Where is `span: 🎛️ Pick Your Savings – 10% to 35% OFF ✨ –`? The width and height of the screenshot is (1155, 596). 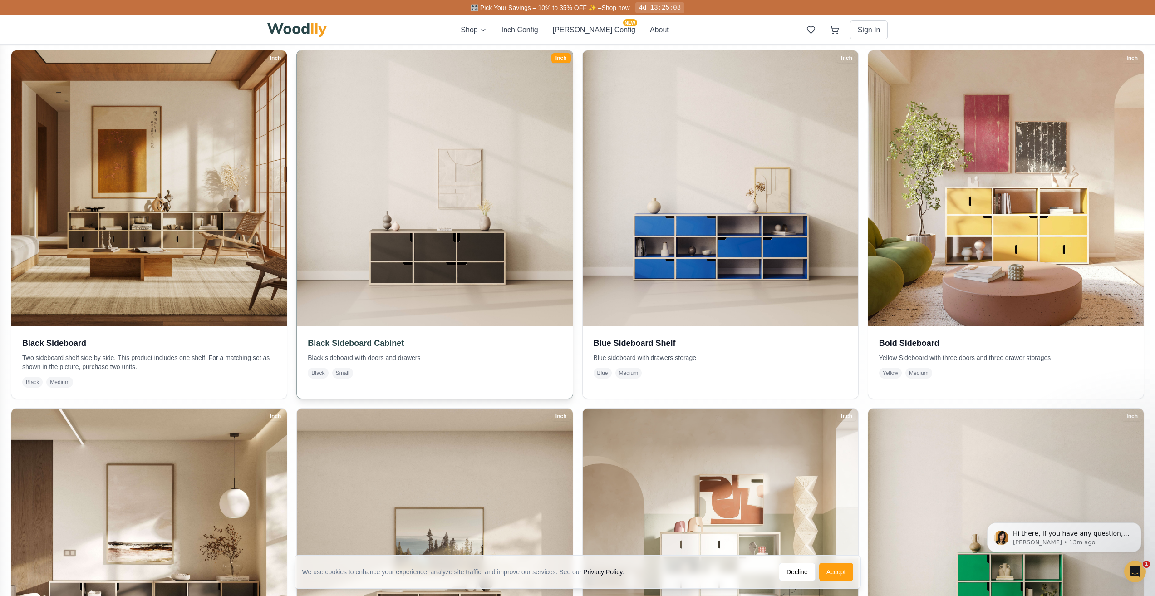 span: 🎛️ Pick Your Savings – 10% to 35% OFF ✨ – is located at coordinates (536, 8).